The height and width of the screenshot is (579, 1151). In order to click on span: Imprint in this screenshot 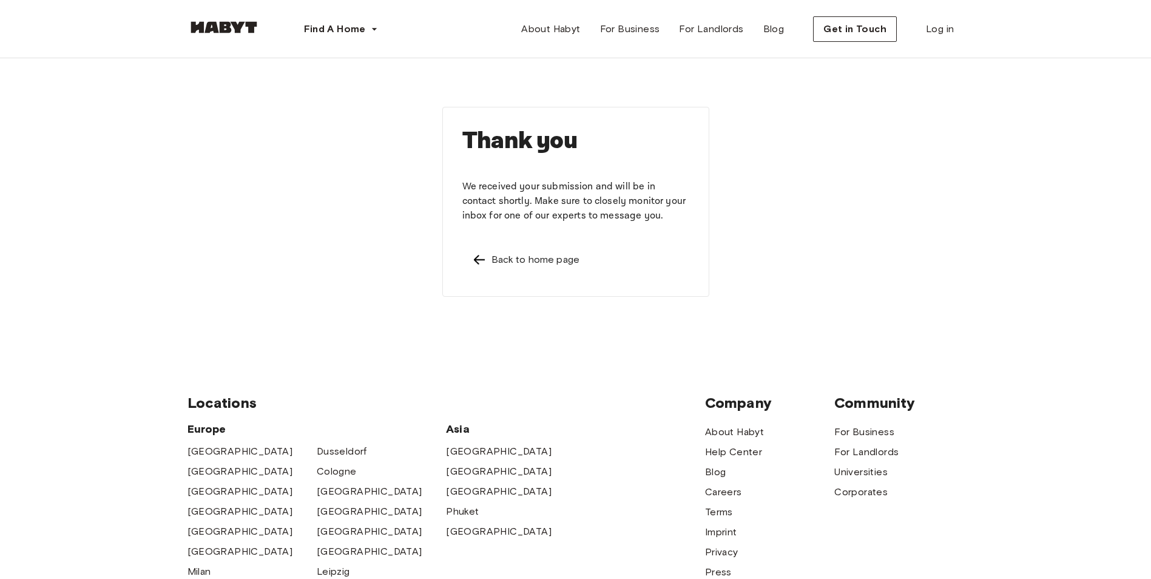, I will do `click(721, 532)`.